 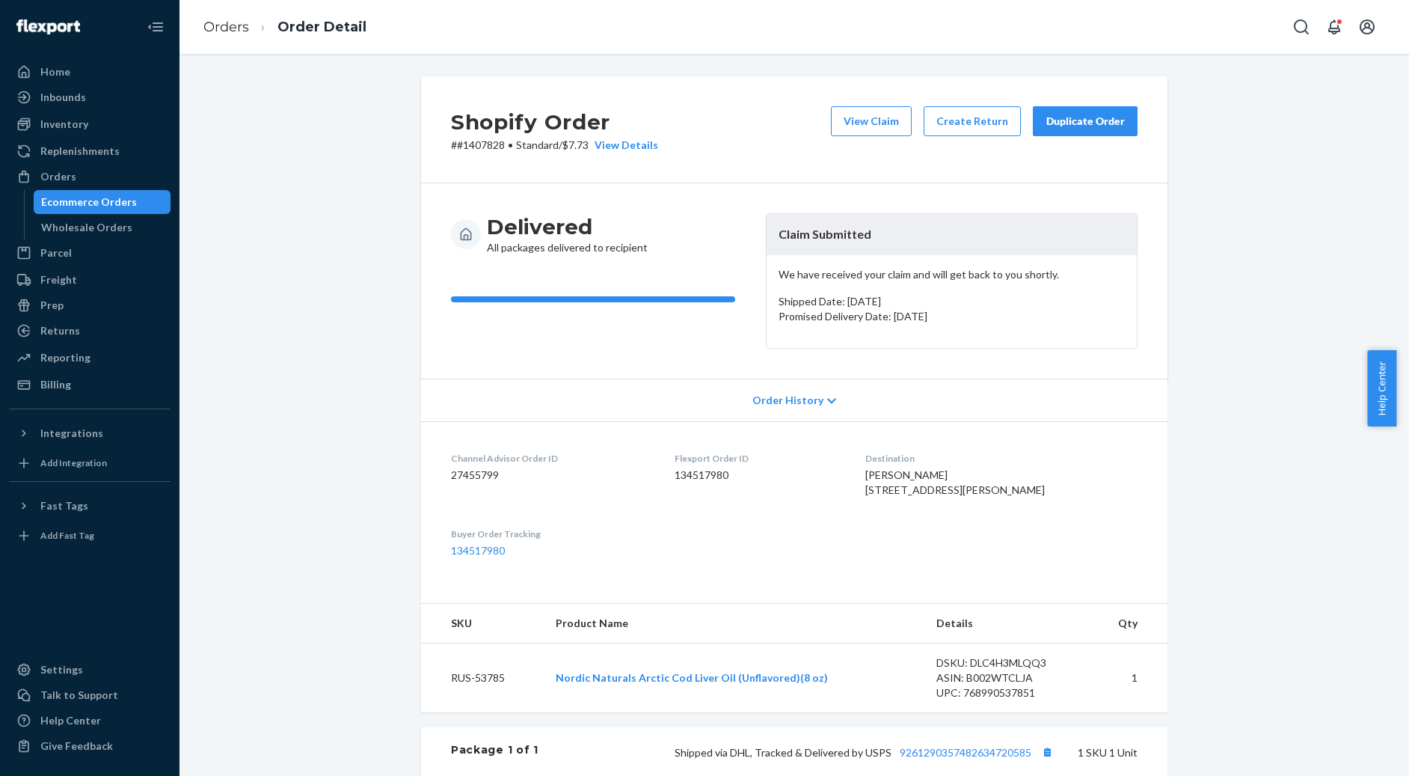 I want to click on div: Parcel, so click(x=56, y=253).